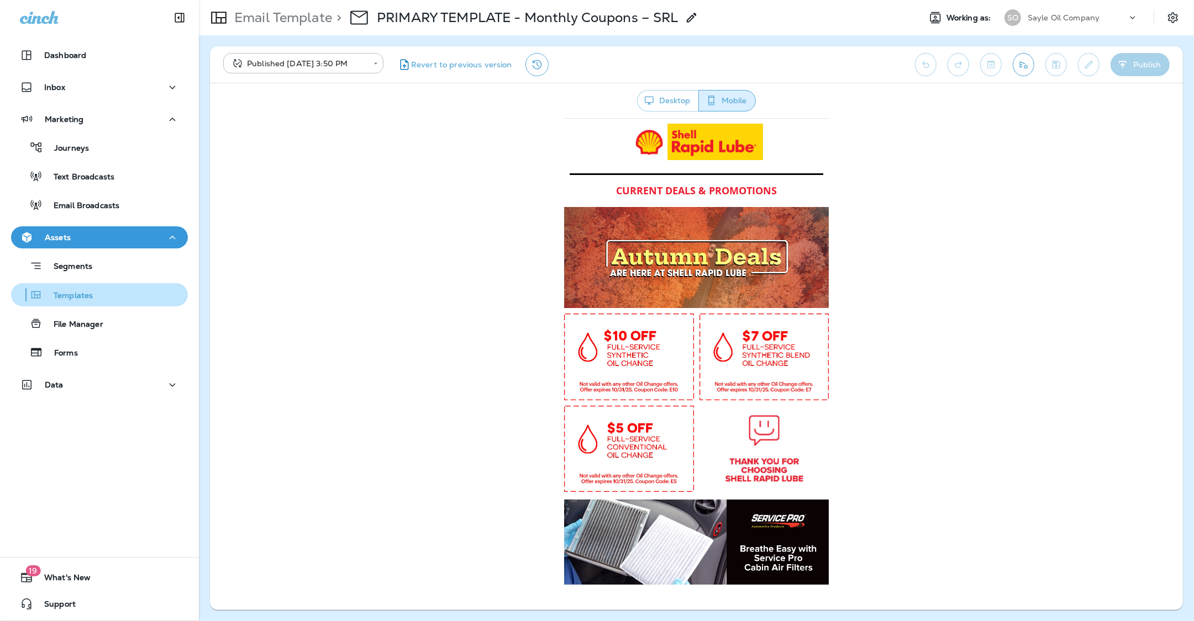  What do you see at coordinates (1063, 18) in the screenshot?
I see `p: Sayle Oil Company` at bounding box center [1063, 18].